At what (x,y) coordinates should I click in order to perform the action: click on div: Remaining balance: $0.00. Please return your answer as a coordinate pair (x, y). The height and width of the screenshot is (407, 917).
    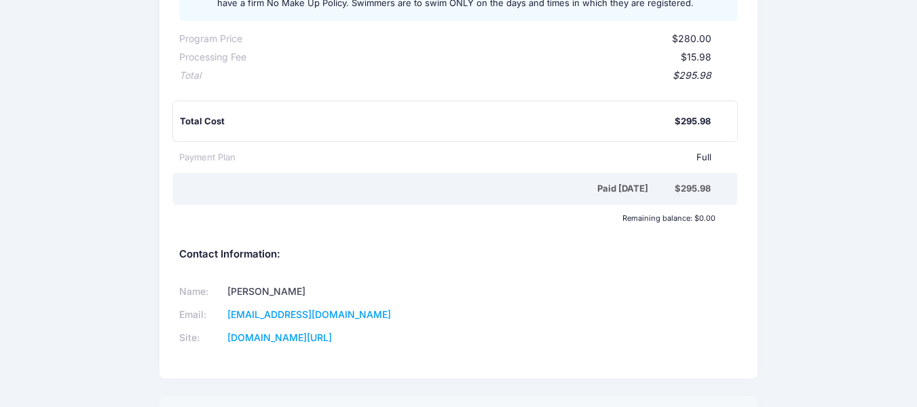
    Looking at the image, I should click on (447, 218).